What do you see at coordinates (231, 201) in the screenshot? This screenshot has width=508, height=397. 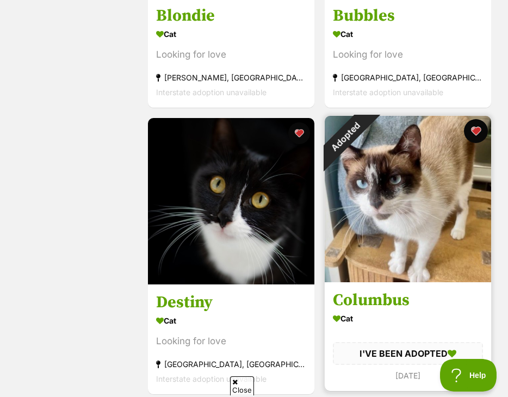 I see `img: Destiny` at bounding box center [231, 201].